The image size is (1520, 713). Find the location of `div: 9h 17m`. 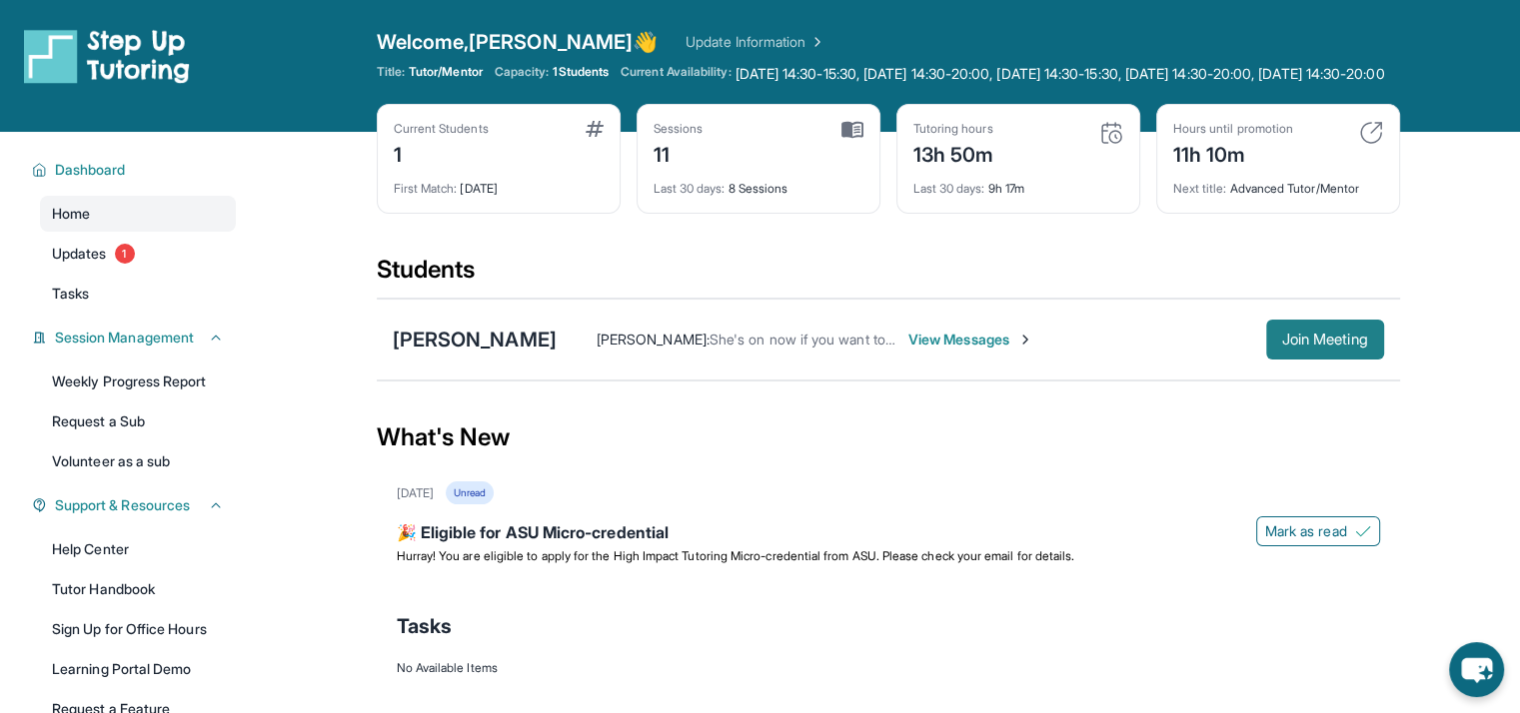

div: 9h 17m is located at coordinates (1018, 183).